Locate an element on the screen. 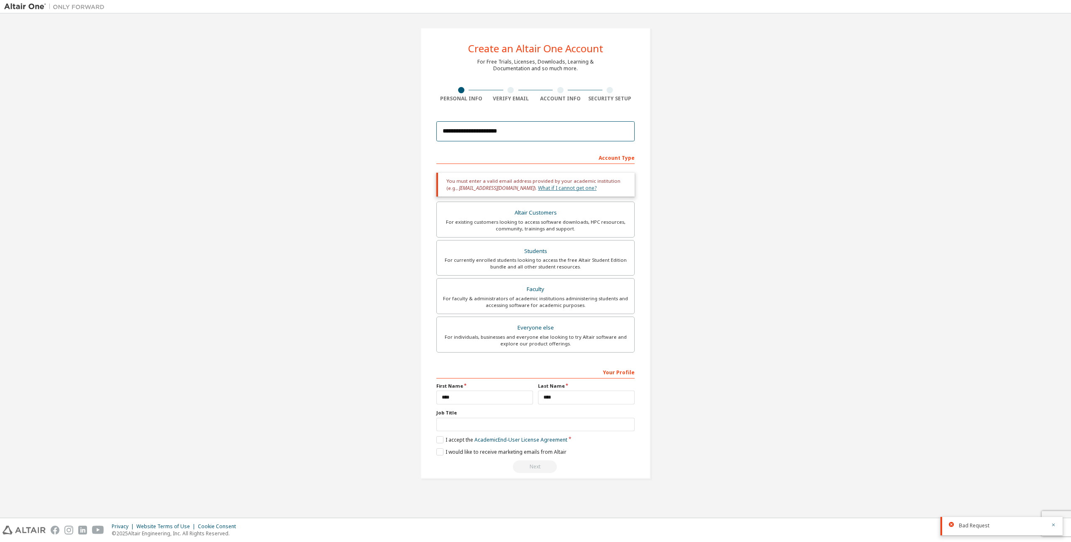 The height and width of the screenshot is (542, 1071). label: I would like to receive marketing emails from Altair is located at coordinates (501, 452).